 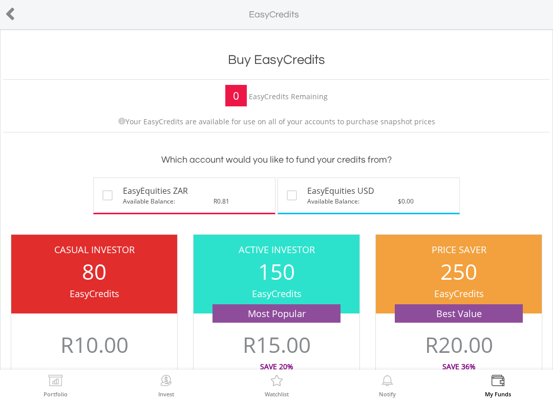 I want to click on p: Your EasyCredits are available for use on all of your accounts to purchase snapshot prices, so click(x=276, y=122).